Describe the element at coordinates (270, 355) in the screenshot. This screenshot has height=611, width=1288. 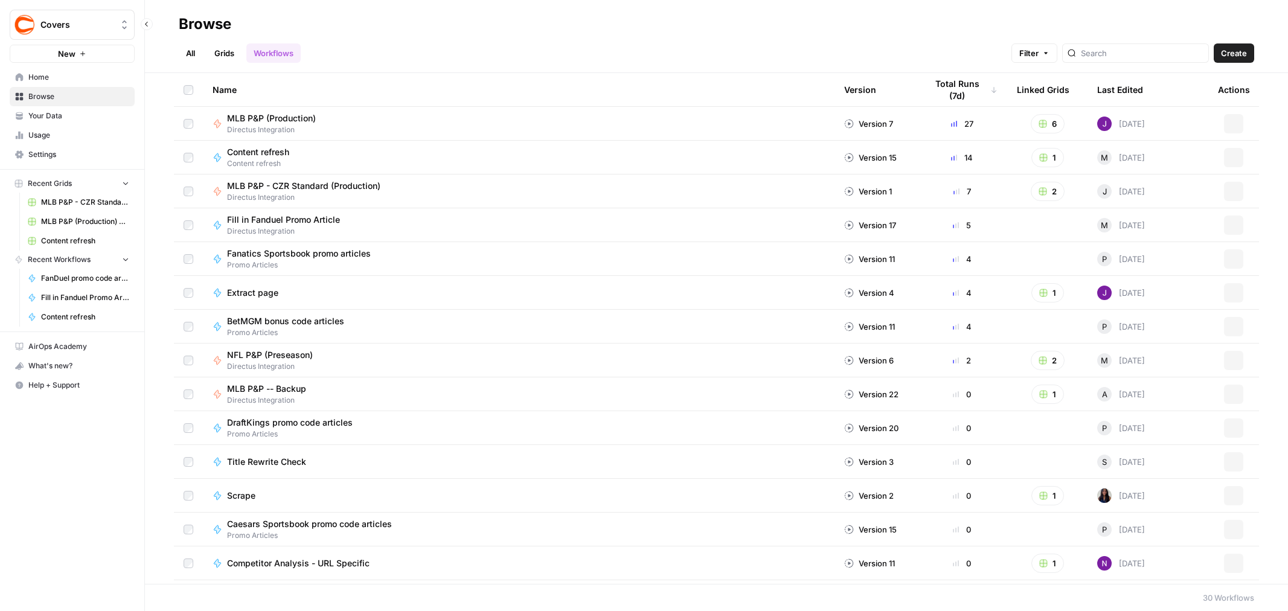
I see `span: NFL P&P (Preseason)` at that location.